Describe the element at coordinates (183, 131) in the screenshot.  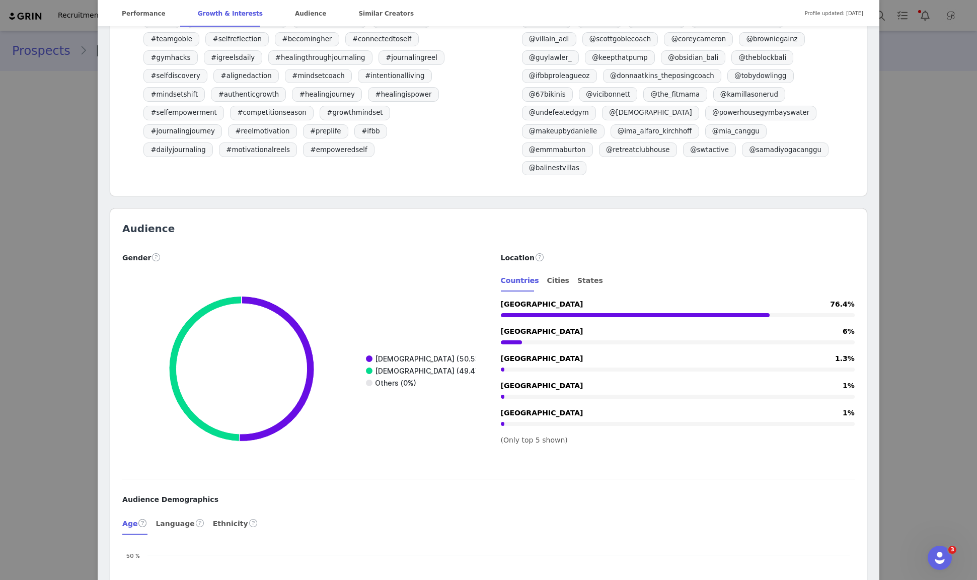
I see `span: journalingjourney` at that location.